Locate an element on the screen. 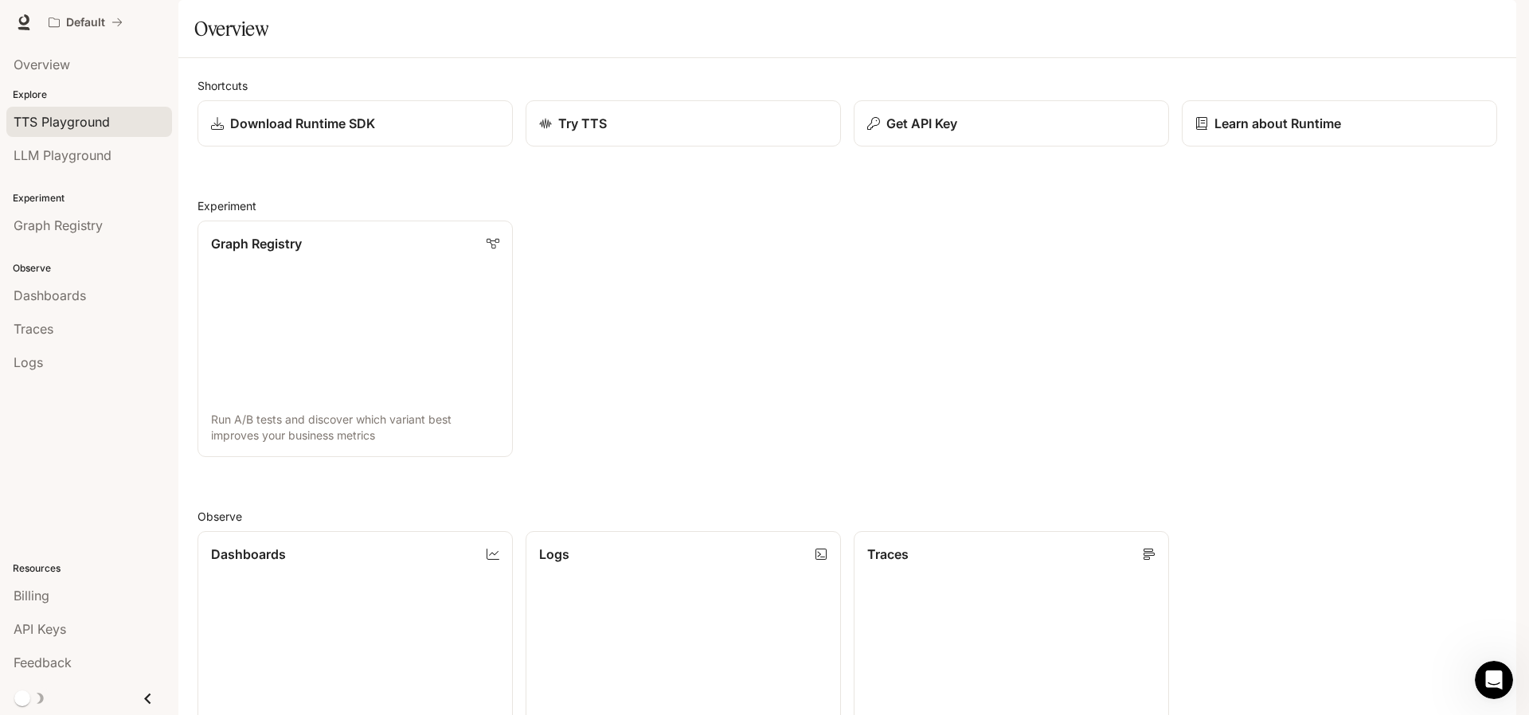 The width and height of the screenshot is (1529, 715). p: Default is located at coordinates (85, 22).